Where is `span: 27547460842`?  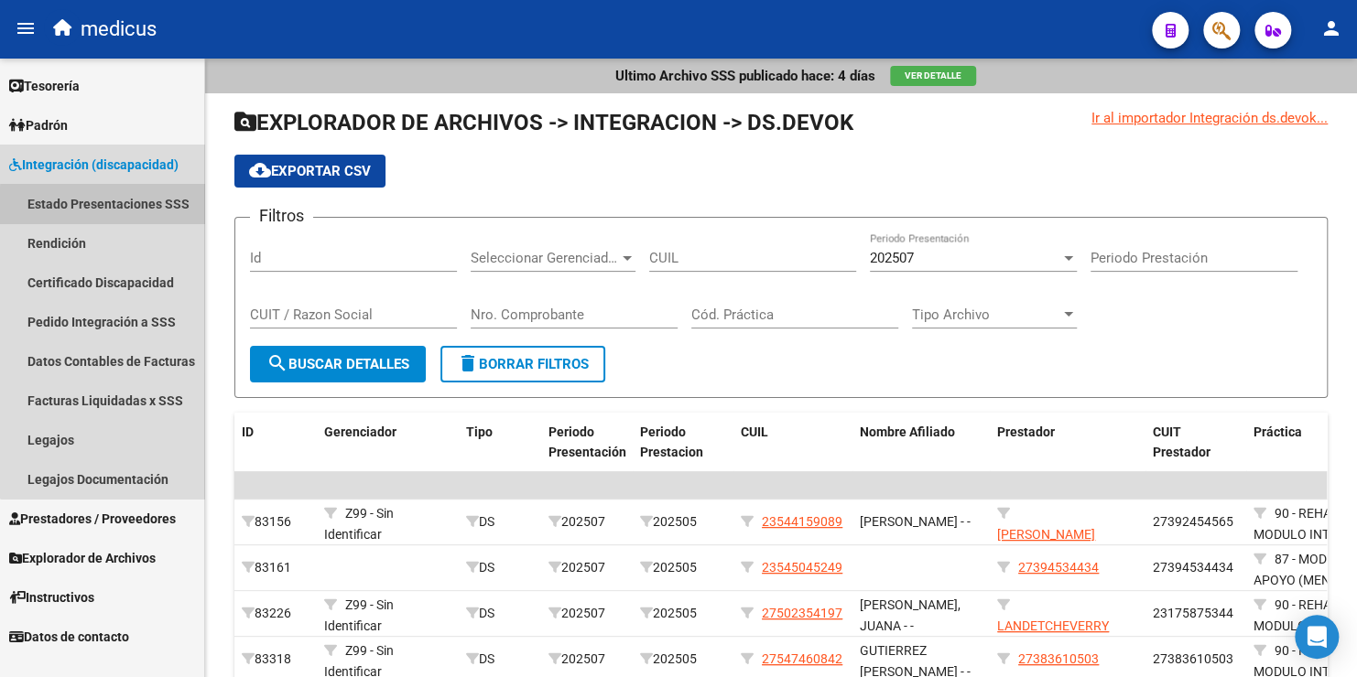 span: 27547460842 is located at coordinates (802, 659).